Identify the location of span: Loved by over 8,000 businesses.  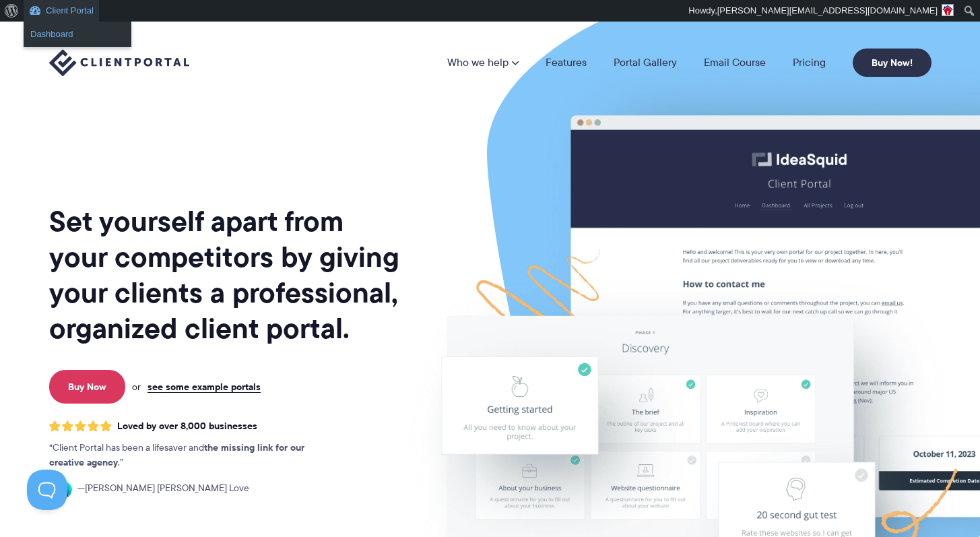
(187, 426).